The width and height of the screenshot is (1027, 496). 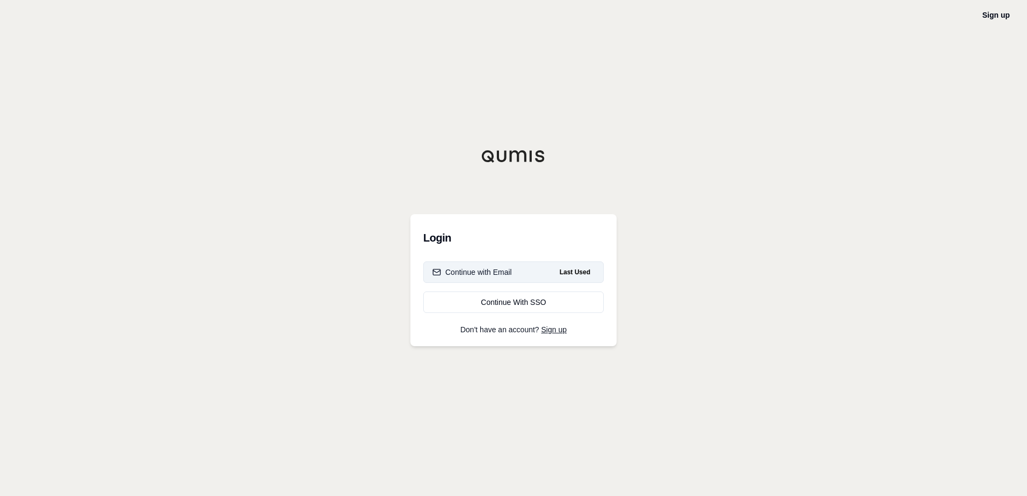 I want to click on img: Qumis, so click(x=514, y=156).